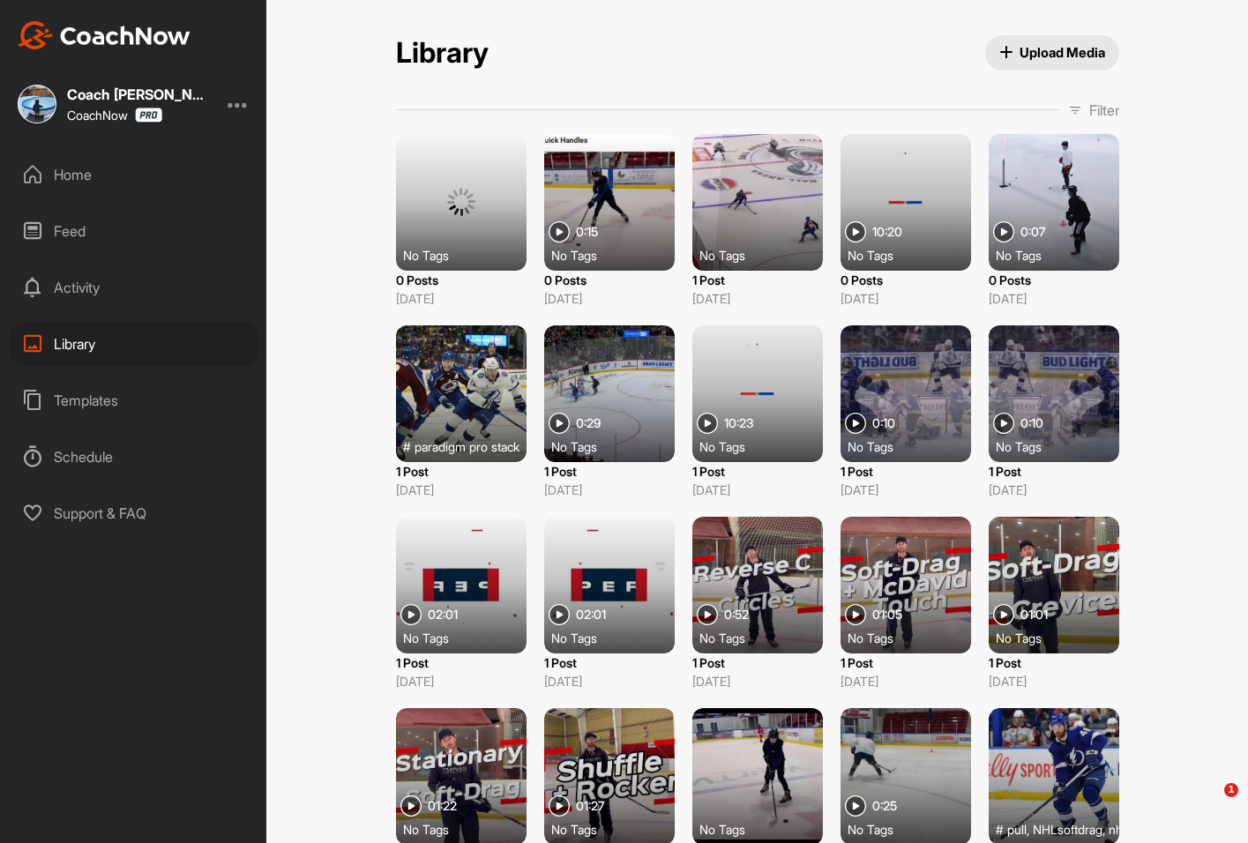 Image resolution: width=1248 pixels, height=843 pixels. I want to click on span: 01:22, so click(442, 806).